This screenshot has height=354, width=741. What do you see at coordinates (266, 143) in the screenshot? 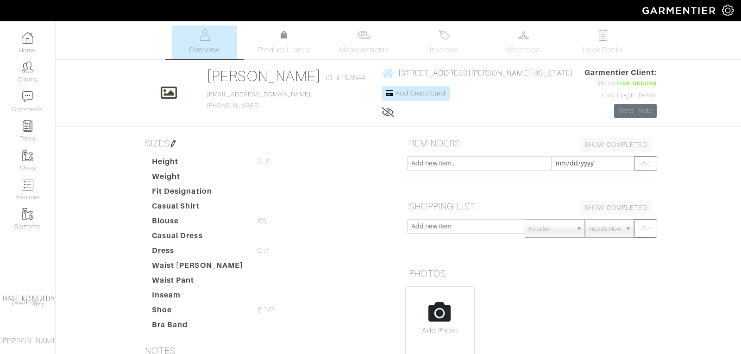
I see `h5: SIZES` at bounding box center [266, 143].